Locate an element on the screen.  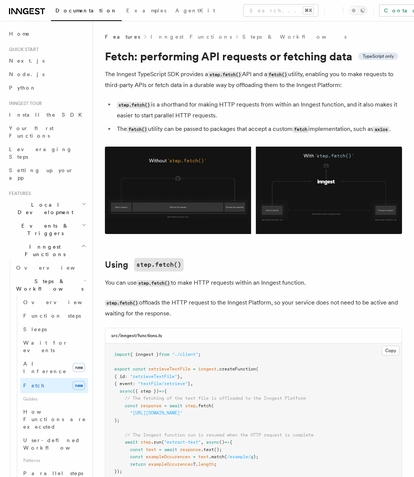
a: Fetchnew is located at coordinates (54, 386).